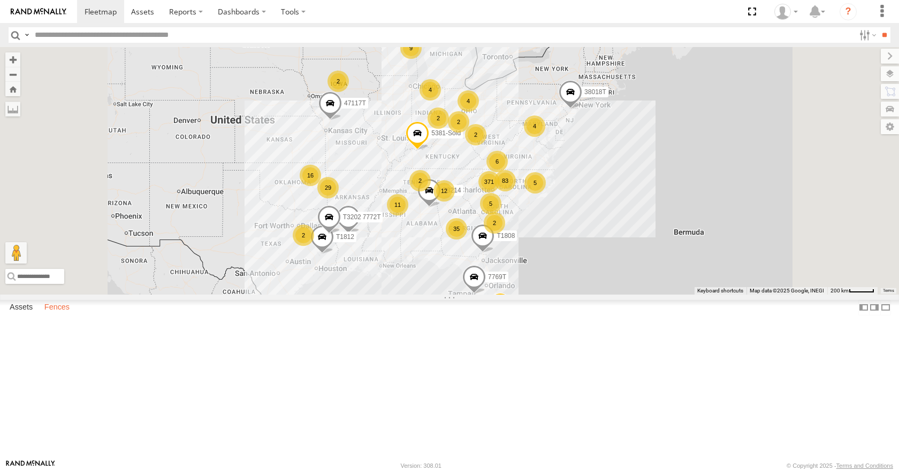 The image size is (899, 471). Describe the element at coordinates (888, 291) in the screenshot. I see `a: Terms (opens in new tab)` at that location.